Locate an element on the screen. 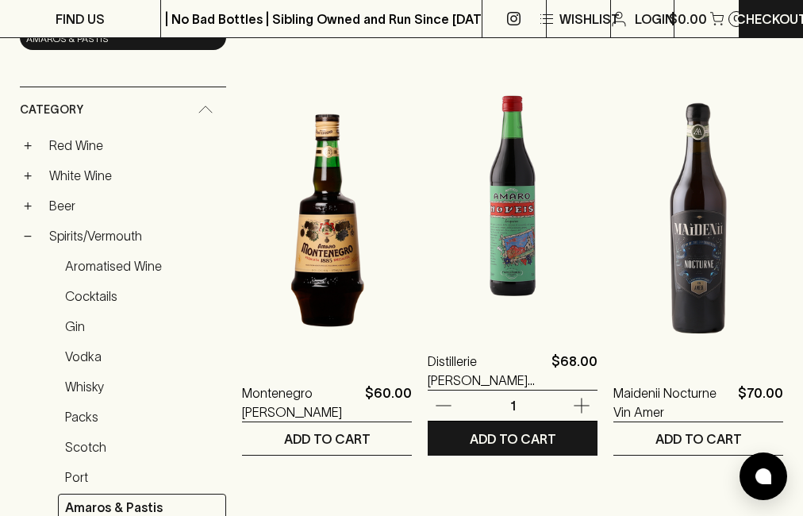 This screenshot has height=516, width=803. a: Beer is located at coordinates (134, 205).